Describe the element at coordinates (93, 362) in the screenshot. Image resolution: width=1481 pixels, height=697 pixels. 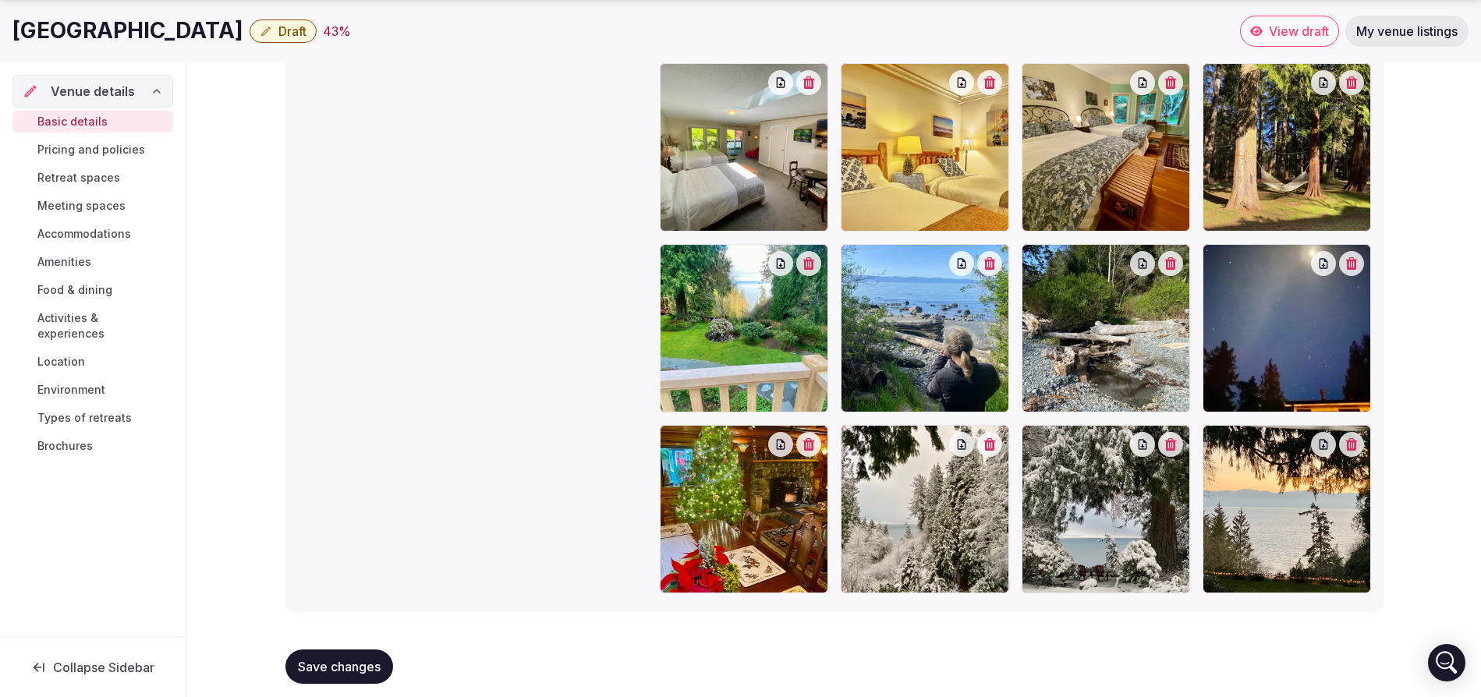
I see `a: Location` at that location.